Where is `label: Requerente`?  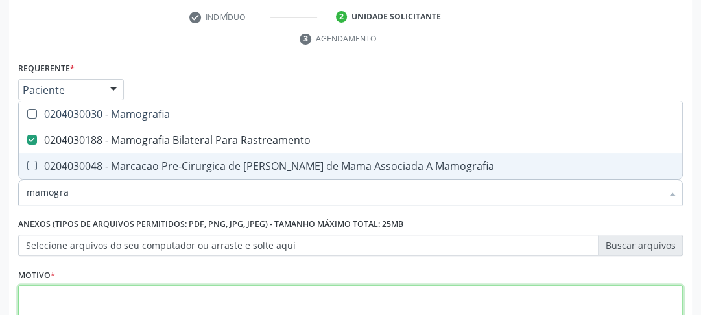
label: Requerente is located at coordinates (46, 69).